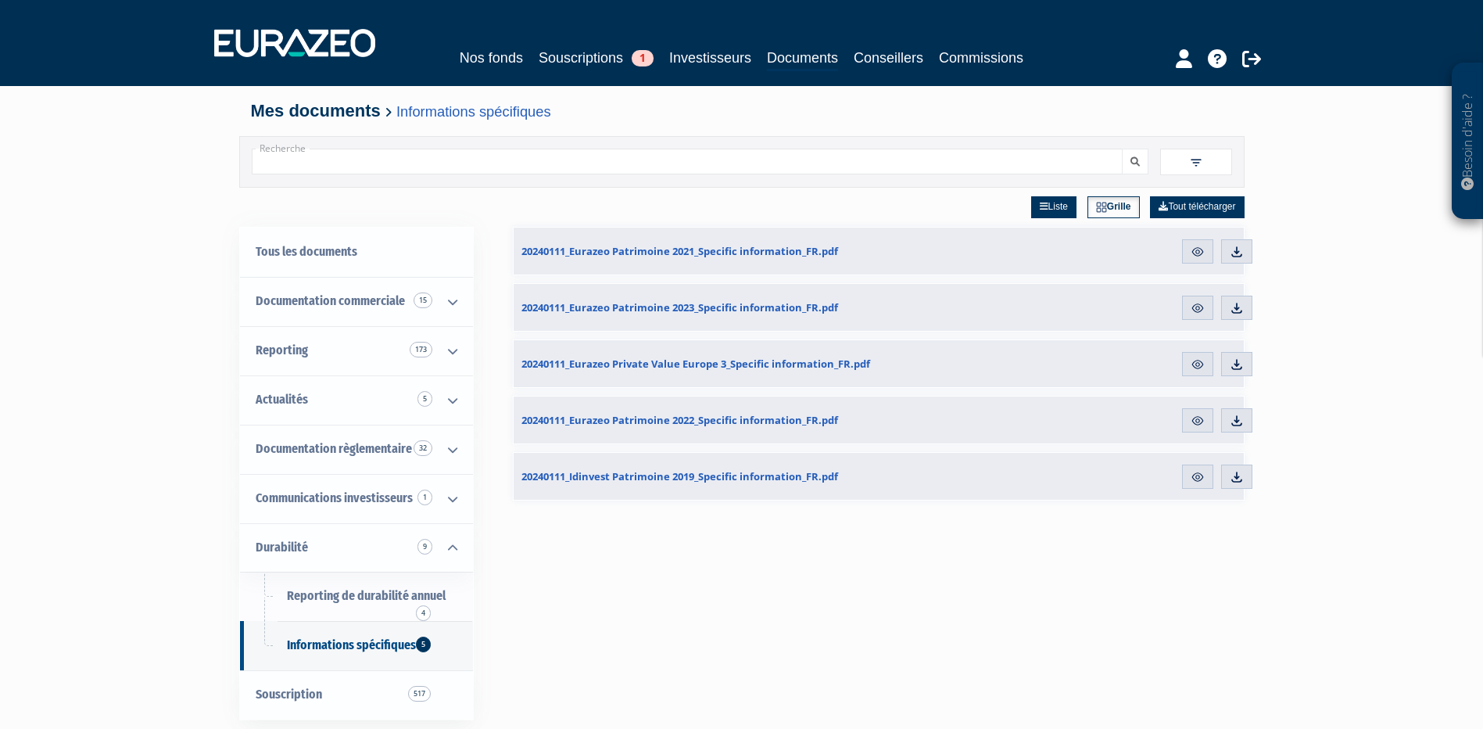  What do you see at coordinates (742, 111) in the screenshot?
I see `h4: Mes documents` at bounding box center [742, 111].